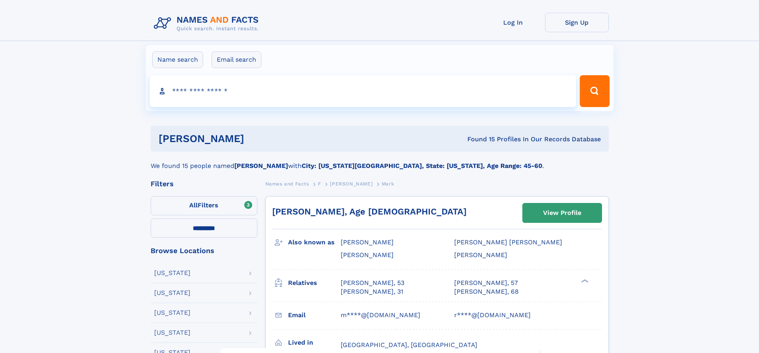 The height and width of the screenshot is (353, 759). What do you see at coordinates (193, 205) in the screenshot?
I see `span: All` at bounding box center [193, 205].